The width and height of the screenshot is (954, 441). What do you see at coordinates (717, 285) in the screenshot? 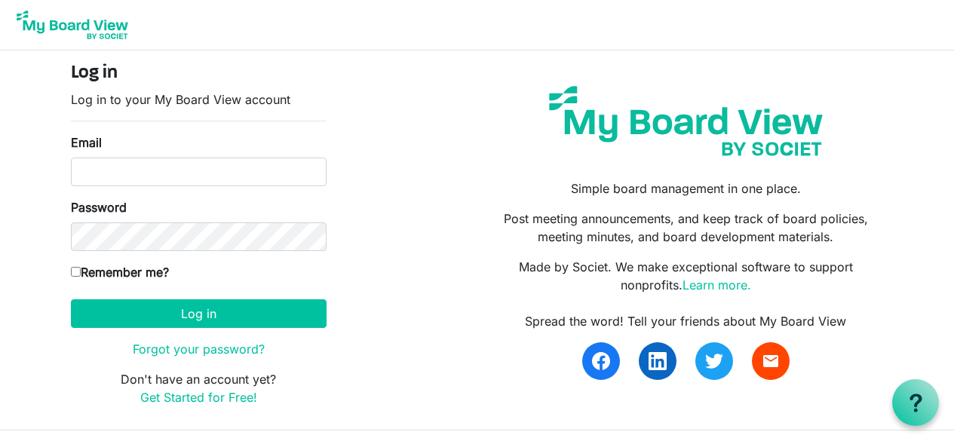
I see `a: Learn more.` at bounding box center [717, 285].